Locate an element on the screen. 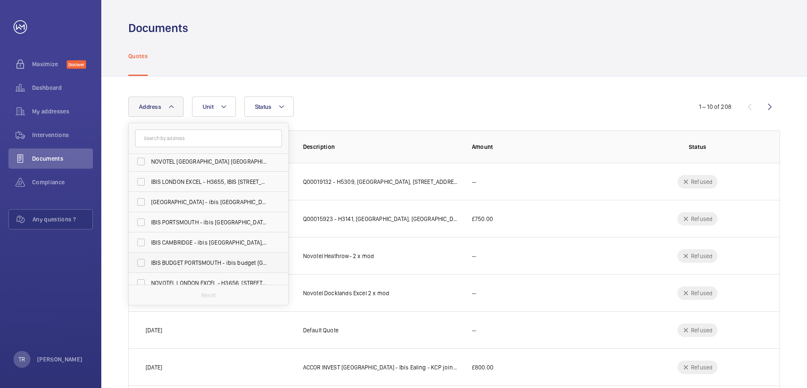 This screenshot has height=388, width=807. span: Status is located at coordinates (263, 107).